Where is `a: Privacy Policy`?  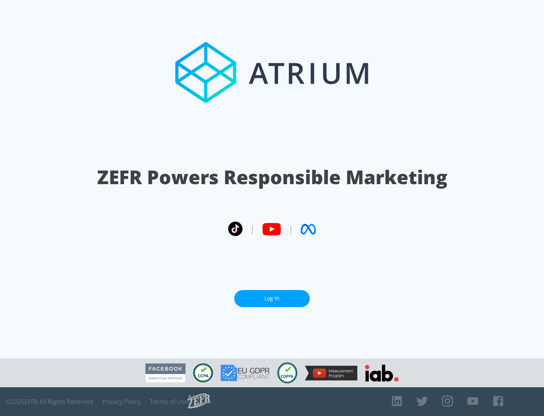
a: Privacy Policy is located at coordinates (122, 401).